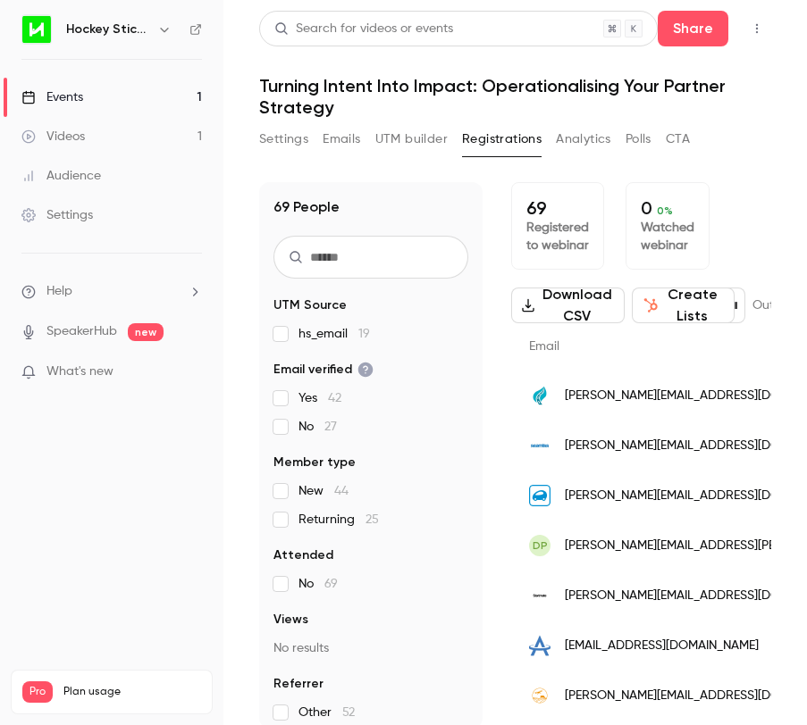  Describe the element at coordinates (364, 29) in the screenshot. I see `div: Search for videos or events` at that location.